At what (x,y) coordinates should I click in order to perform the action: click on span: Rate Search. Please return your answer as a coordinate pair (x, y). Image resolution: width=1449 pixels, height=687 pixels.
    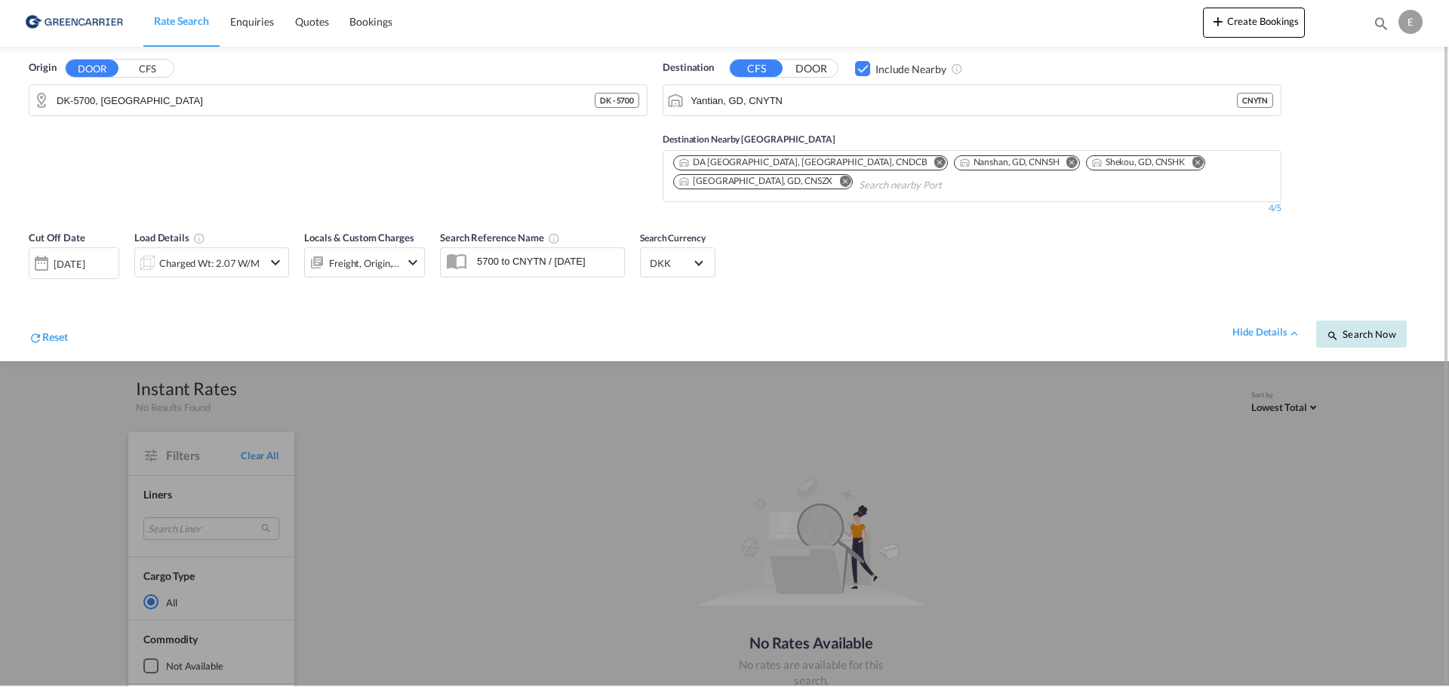
    Looking at the image, I should click on (181, 20).